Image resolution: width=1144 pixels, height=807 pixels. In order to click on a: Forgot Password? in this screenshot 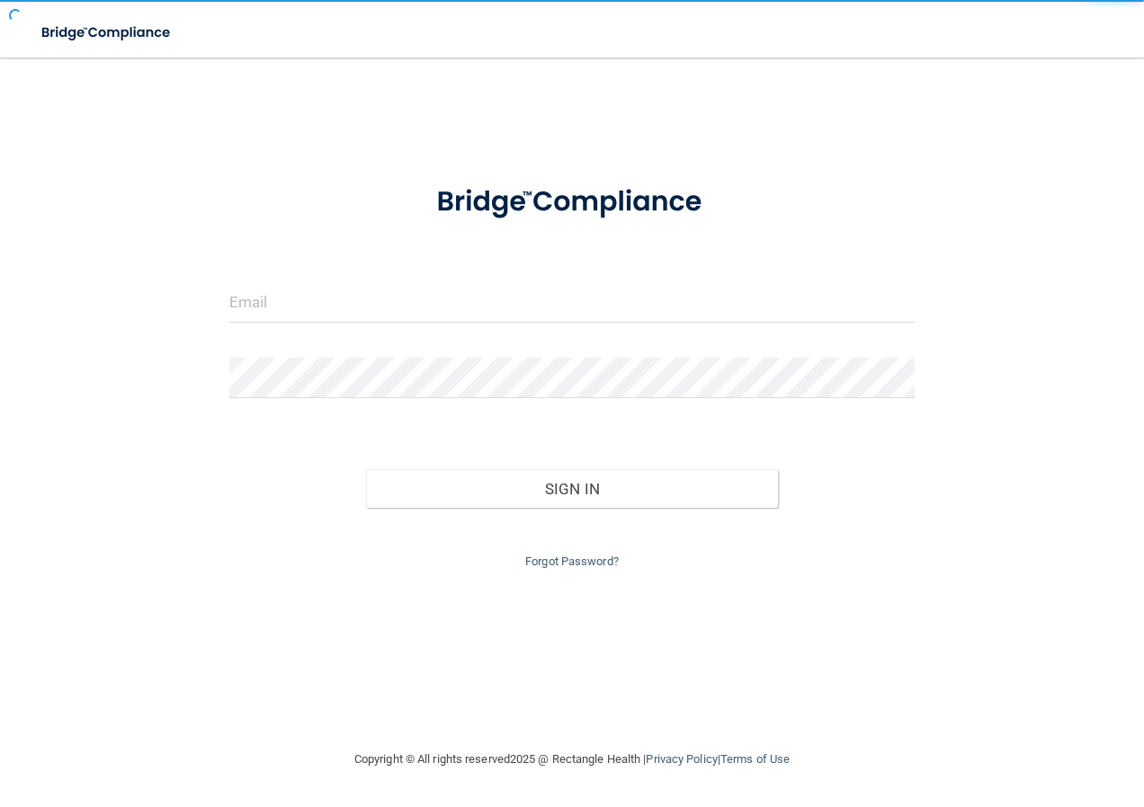, I will do `click(572, 561)`.